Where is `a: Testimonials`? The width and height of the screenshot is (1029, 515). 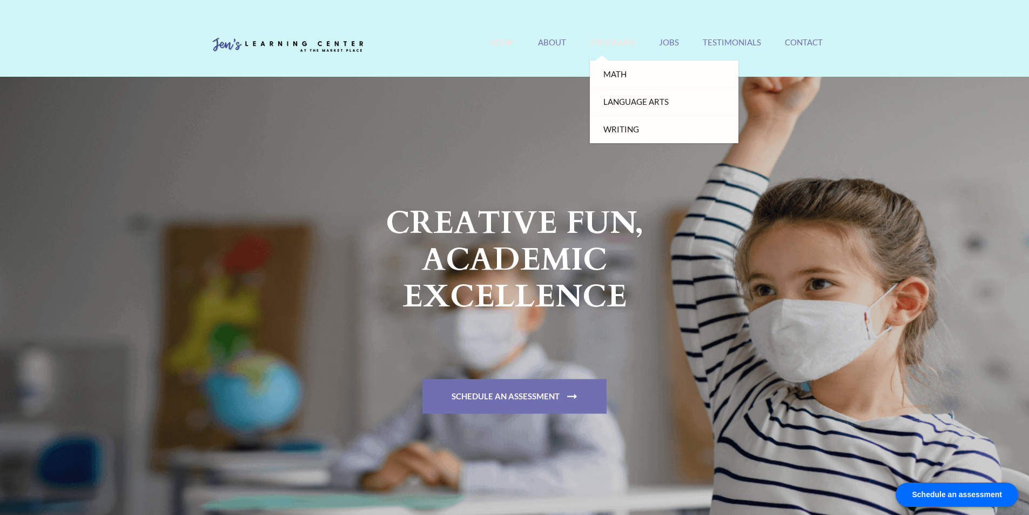 a: Testimonials is located at coordinates (732, 49).